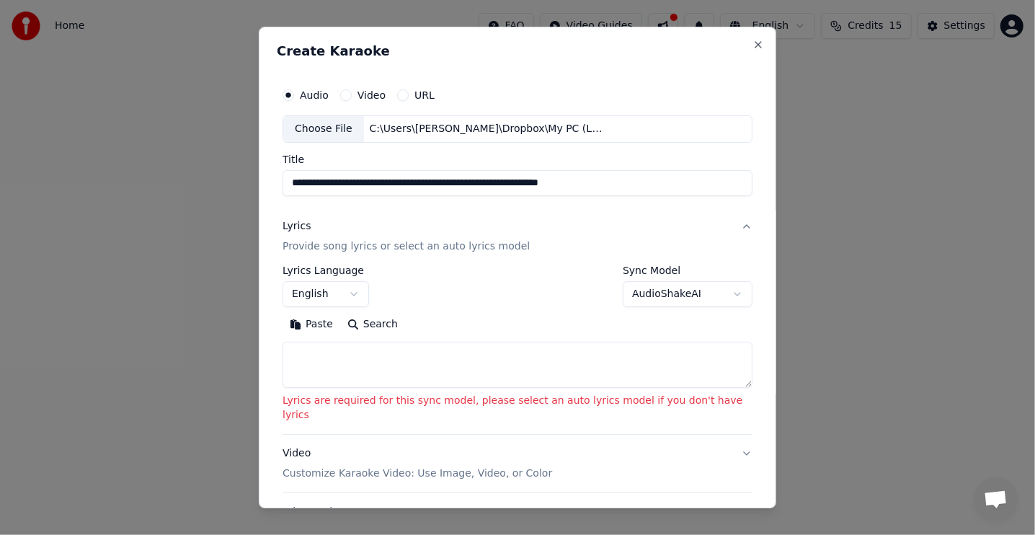 This screenshot has width=1035, height=535. Describe the element at coordinates (517, 512) in the screenshot. I see `button: Advanced` at that location.